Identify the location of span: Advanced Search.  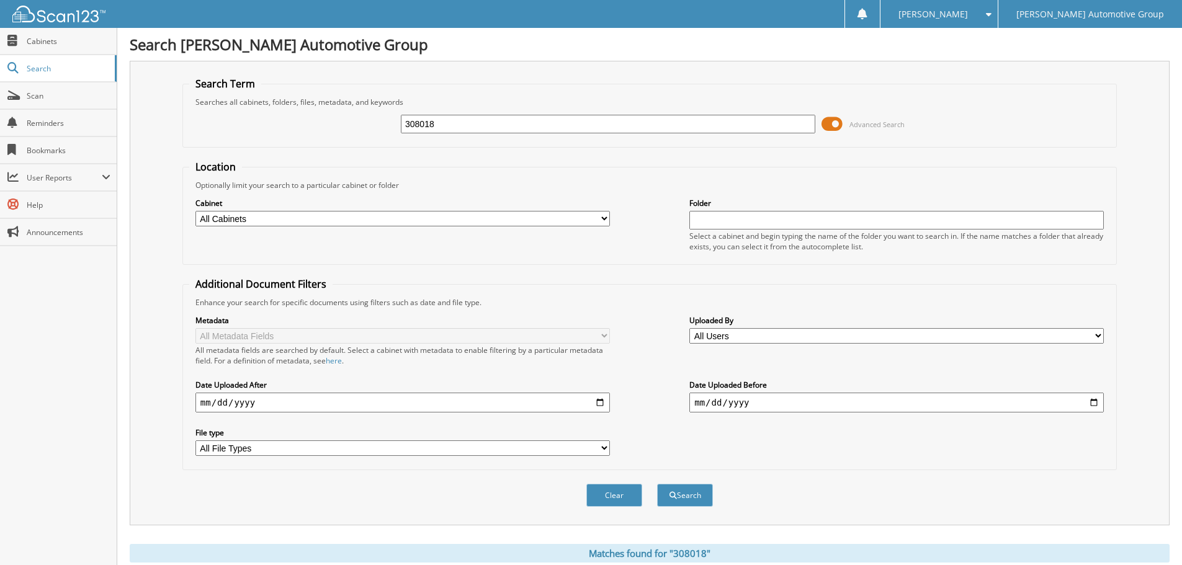
(877, 124).